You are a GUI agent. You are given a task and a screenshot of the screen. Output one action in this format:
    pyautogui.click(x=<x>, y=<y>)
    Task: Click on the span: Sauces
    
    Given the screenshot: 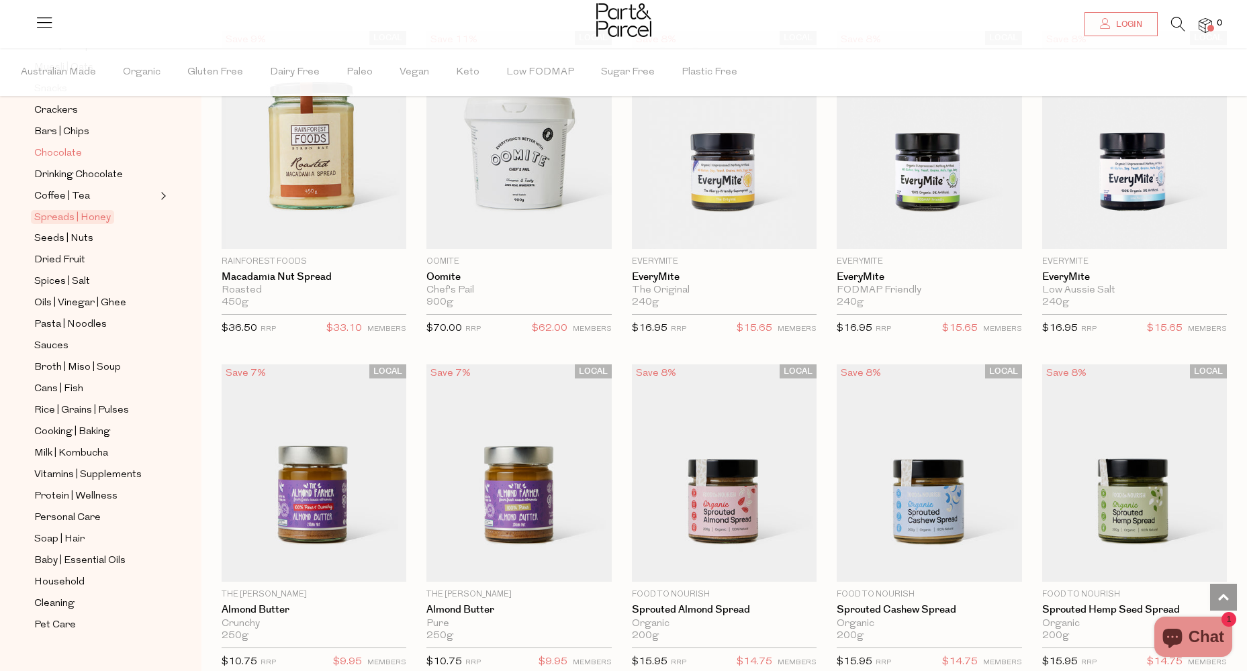 What is the action you would take?
    pyautogui.click(x=51, y=346)
    